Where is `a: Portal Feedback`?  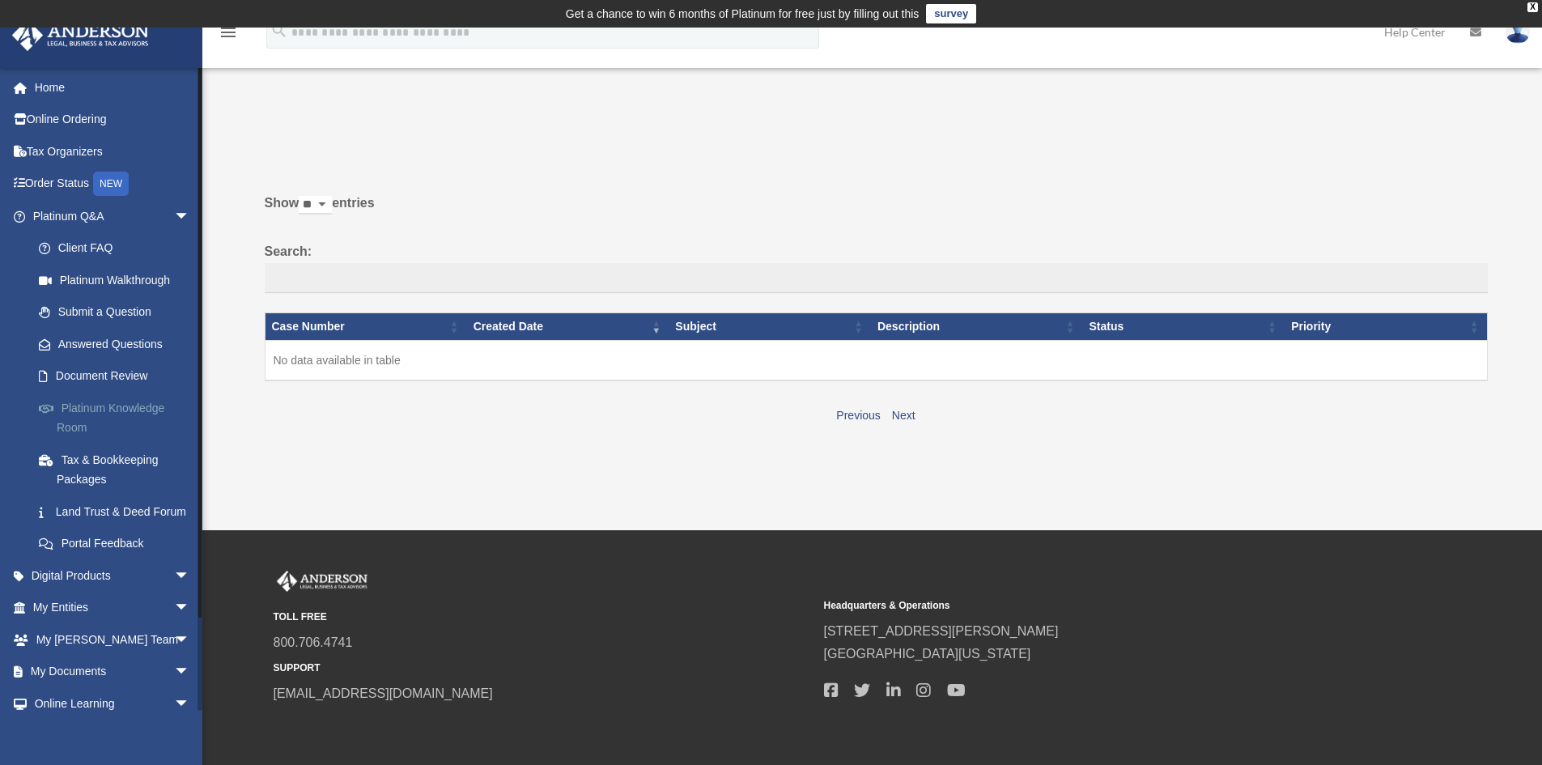 a: Portal Feedback is located at coordinates (118, 544).